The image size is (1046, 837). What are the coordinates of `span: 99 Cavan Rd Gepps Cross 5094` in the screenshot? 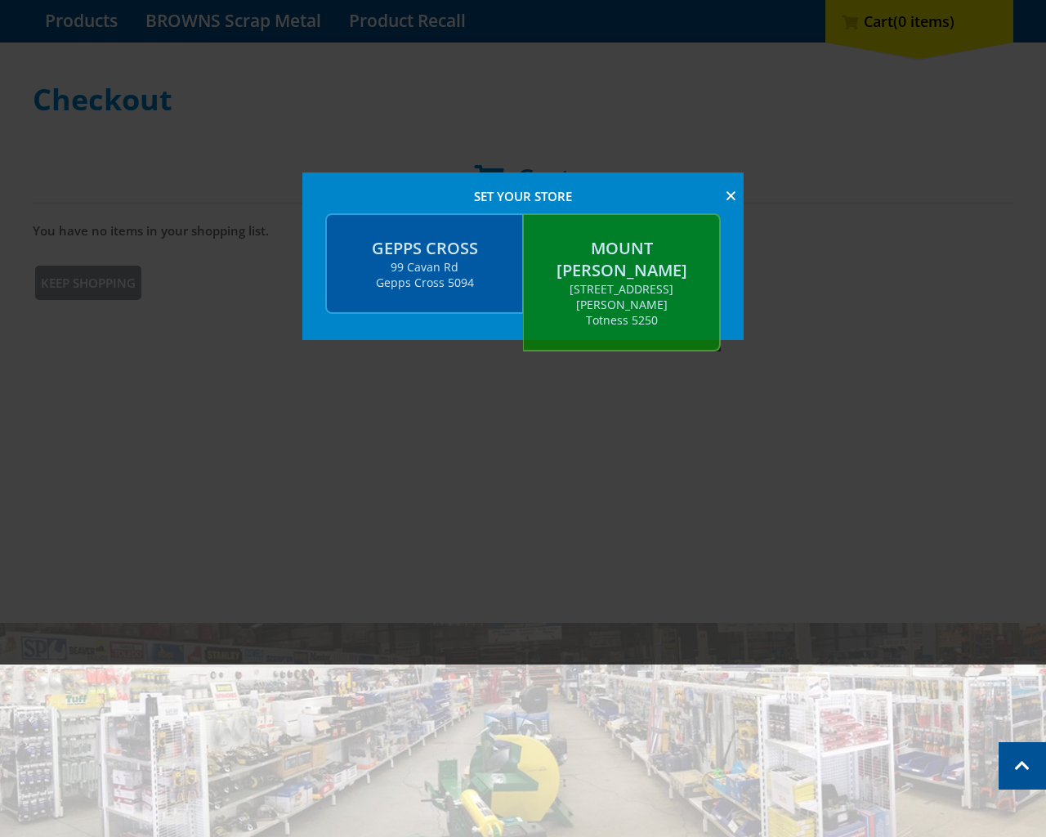 It's located at (425, 275).